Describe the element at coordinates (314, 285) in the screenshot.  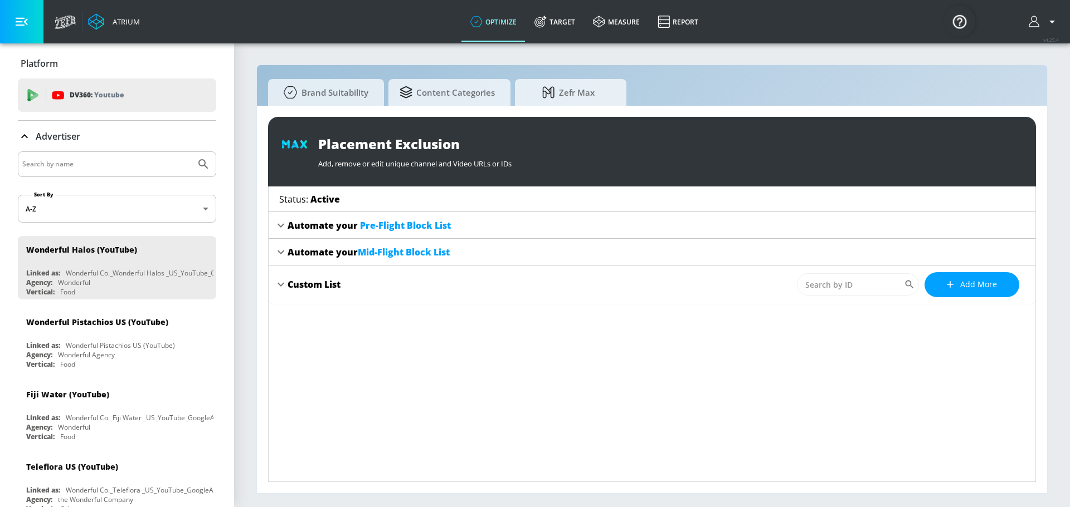
I see `div: Custom List` at that location.